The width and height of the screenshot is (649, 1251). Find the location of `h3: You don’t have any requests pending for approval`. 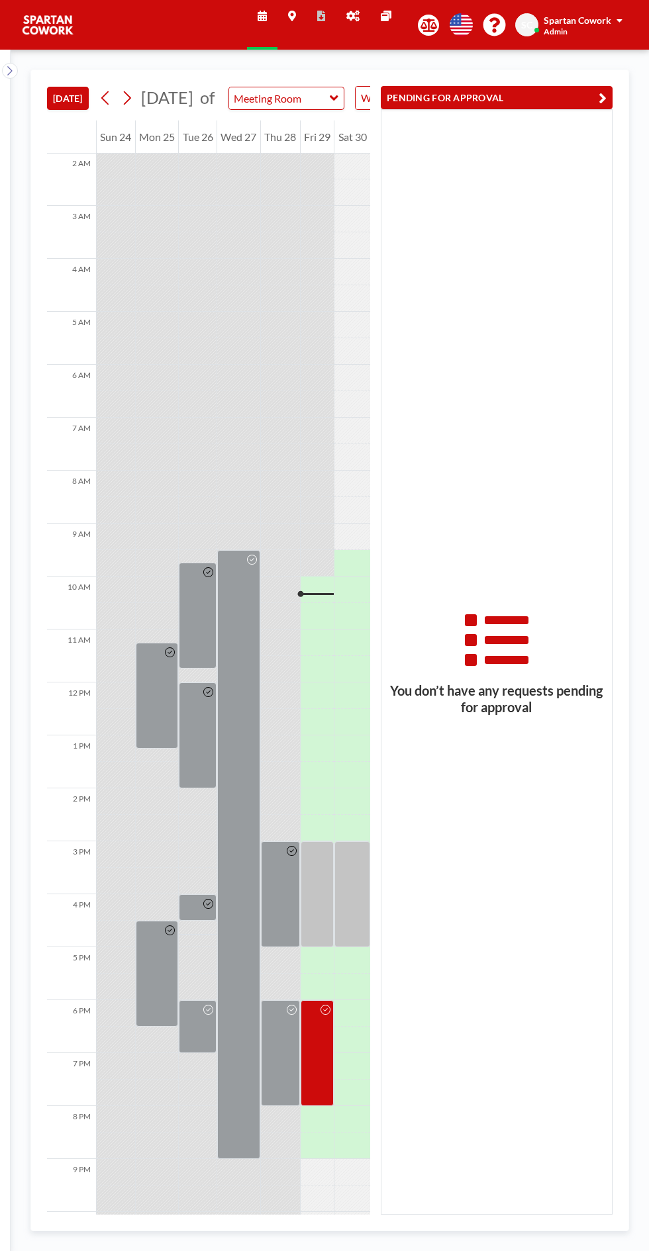

h3: You don’t have any requests pending for approval is located at coordinates (497, 699).